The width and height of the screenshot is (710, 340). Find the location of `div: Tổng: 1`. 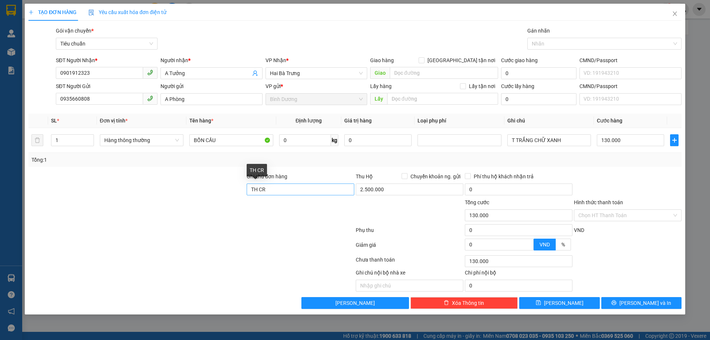

div: Tổng: 1 is located at coordinates (153, 160).